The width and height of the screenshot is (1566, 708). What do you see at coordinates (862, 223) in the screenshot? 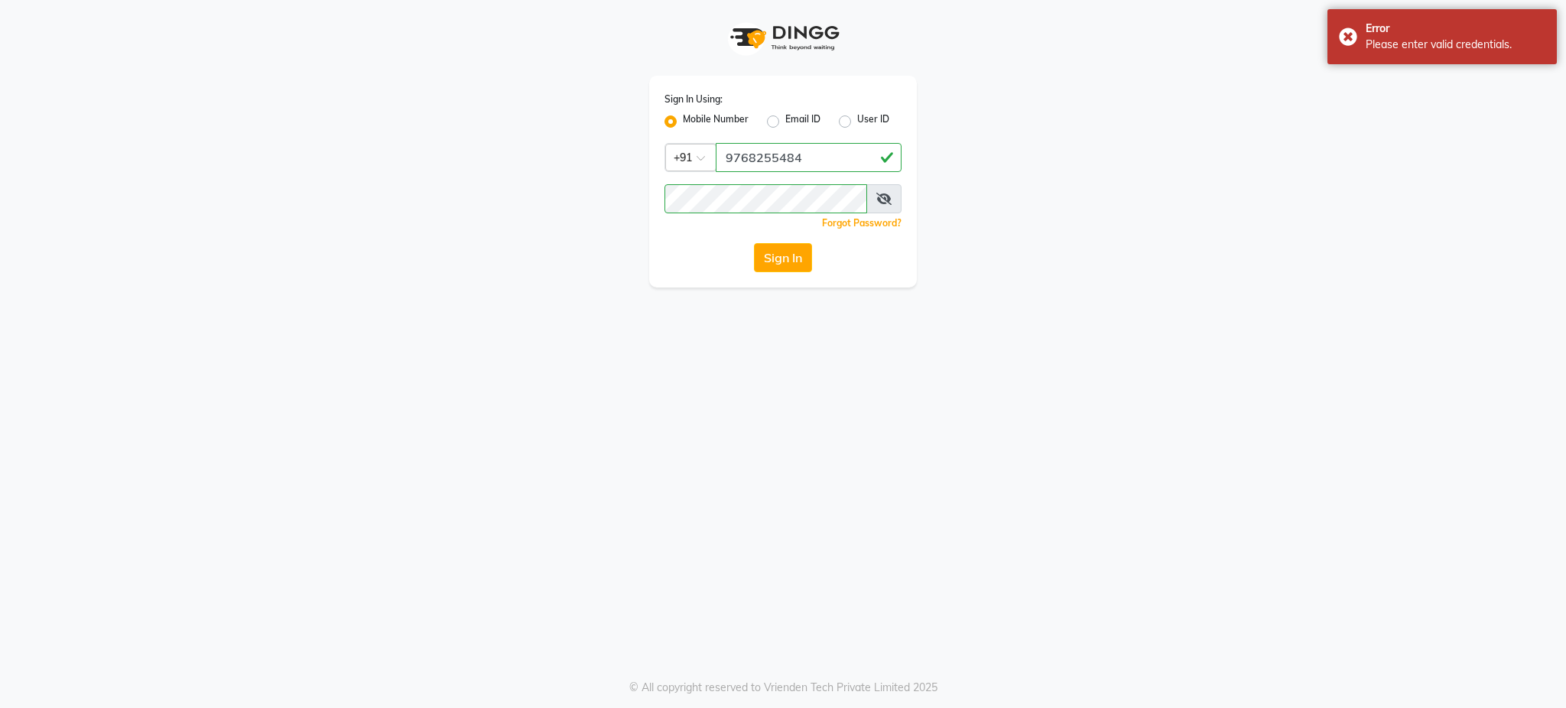
I see `a: Forgot Password?` at bounding box center [862, 223].